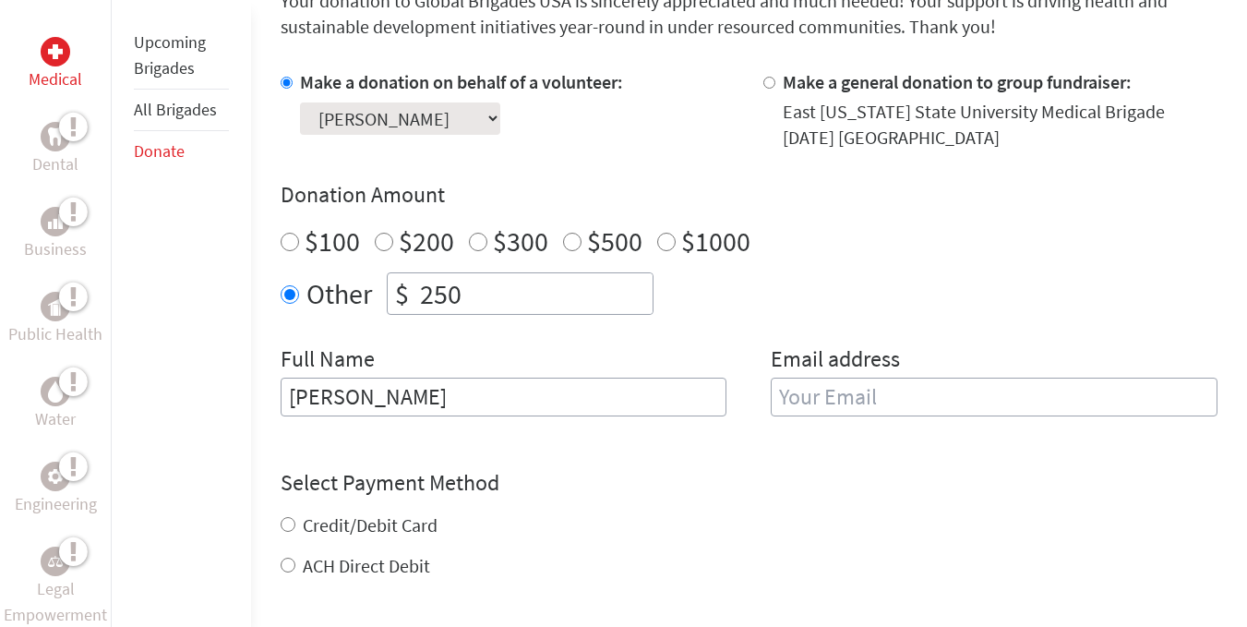 Image resolution: width=1247 pixels, height=627 pixels. What do you see at coordinates (55, 52) in the screenshot?
I see `img: Medical` at bounding box center [55, 52].